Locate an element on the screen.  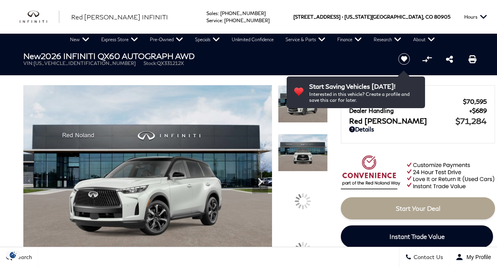
img: Opt-Out Icon is located at coordinates (13, 254).